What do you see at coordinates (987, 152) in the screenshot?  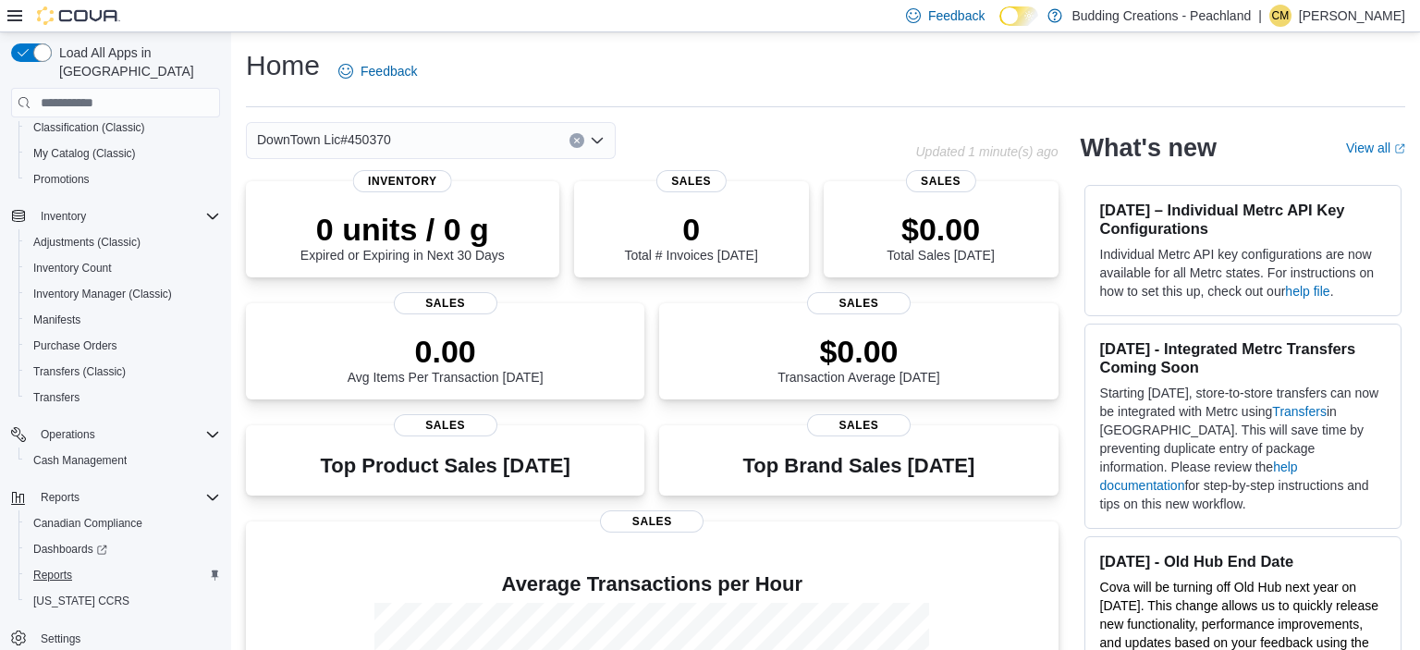 I see `p: Updated 1 minute(s) ago` at bounding box center [987, 152].